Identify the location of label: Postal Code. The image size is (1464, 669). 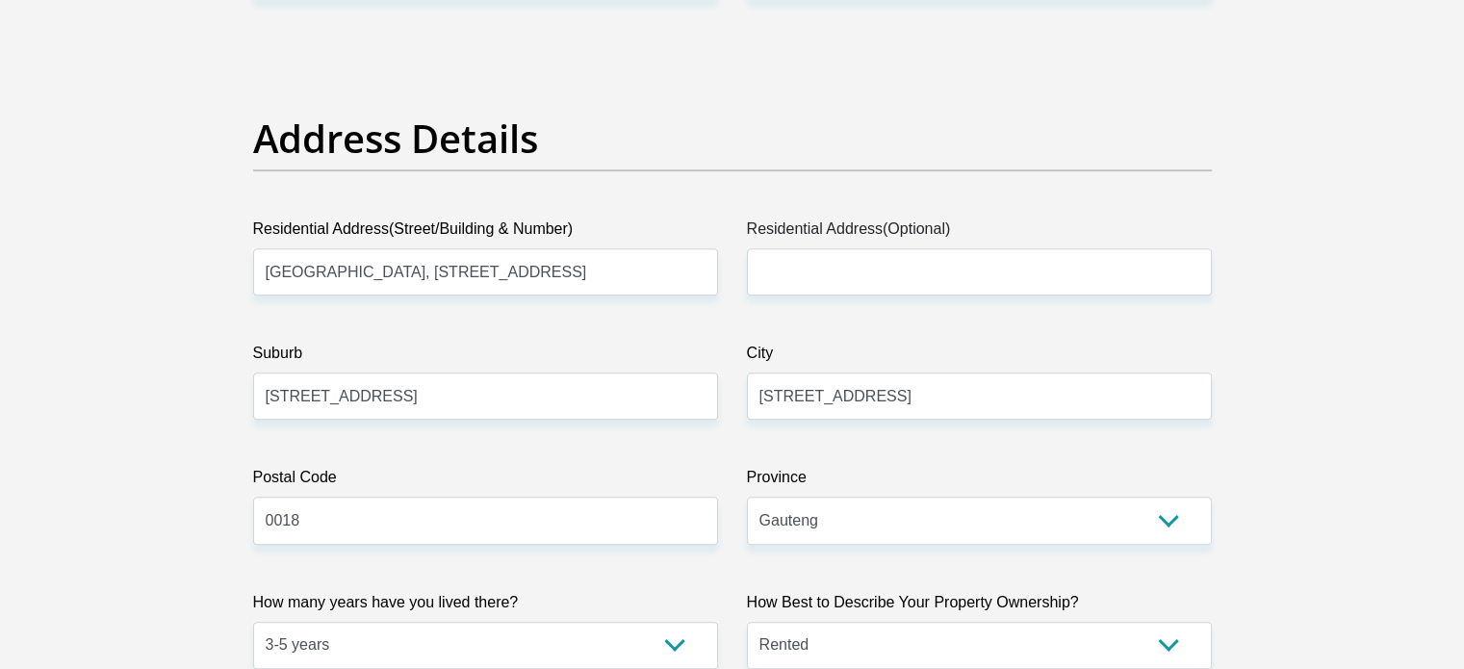
(485, 481).